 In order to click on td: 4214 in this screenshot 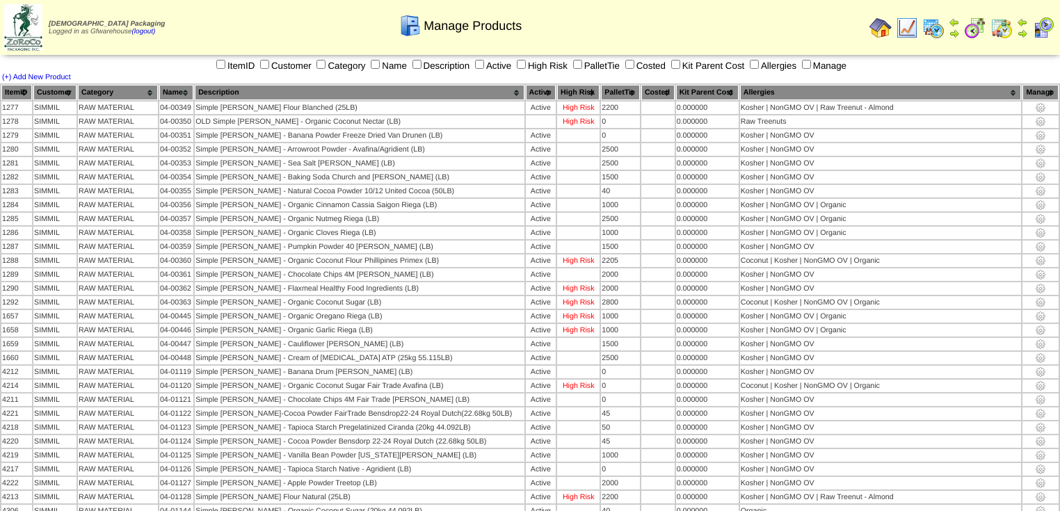, I will do `click(17, 386)`.